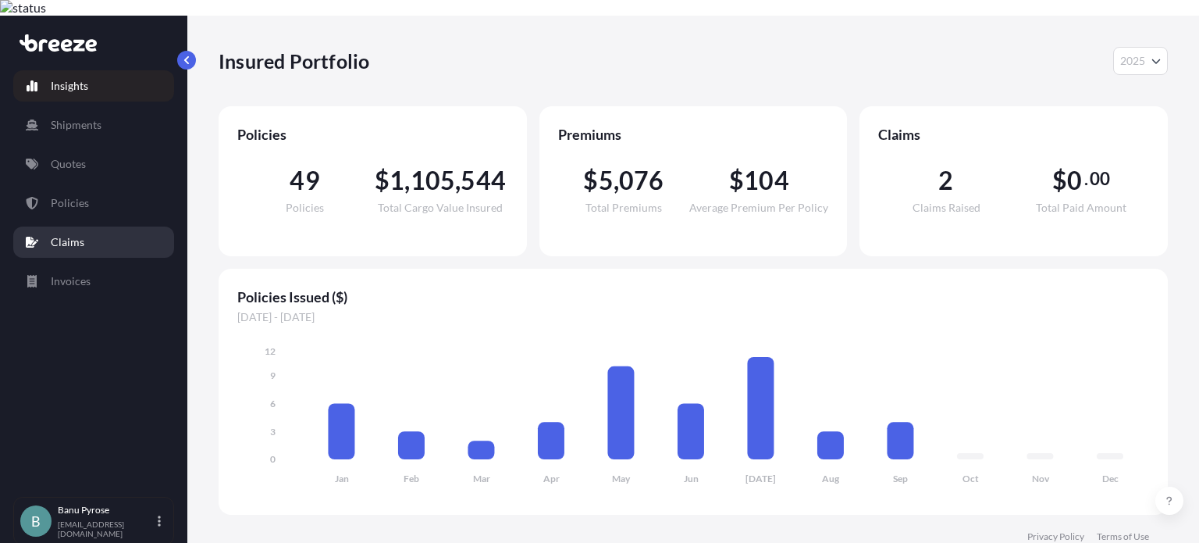 Image resolution: width=1199 pixels, height=543 pixels. Describe the element at coordinates (440, 208) in the screenshot. I see `span: Total Cargo Value Insured` at that location.